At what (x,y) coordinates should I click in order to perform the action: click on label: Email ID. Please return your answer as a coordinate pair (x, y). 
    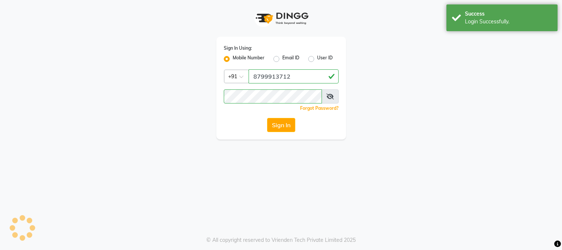
    Looking at the image, I should click on (291, 59).